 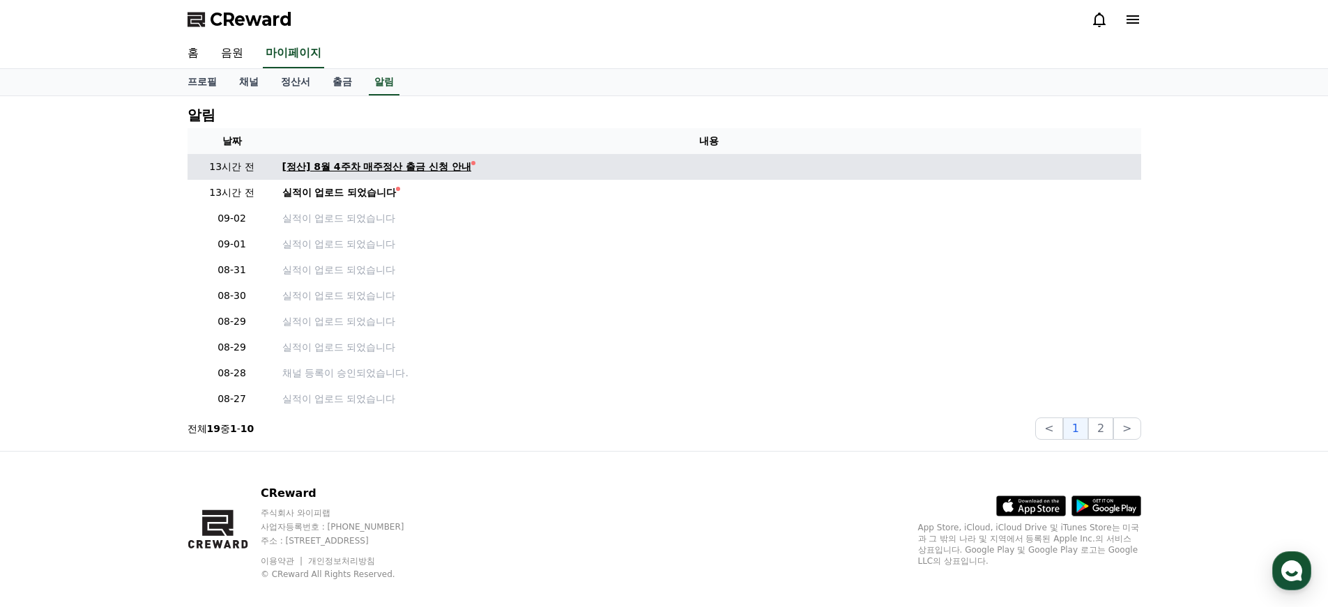 What do you see at coordinates (1101, 429) in the screenshot?
I see `button: 2` at bounding box center [1101, 429].